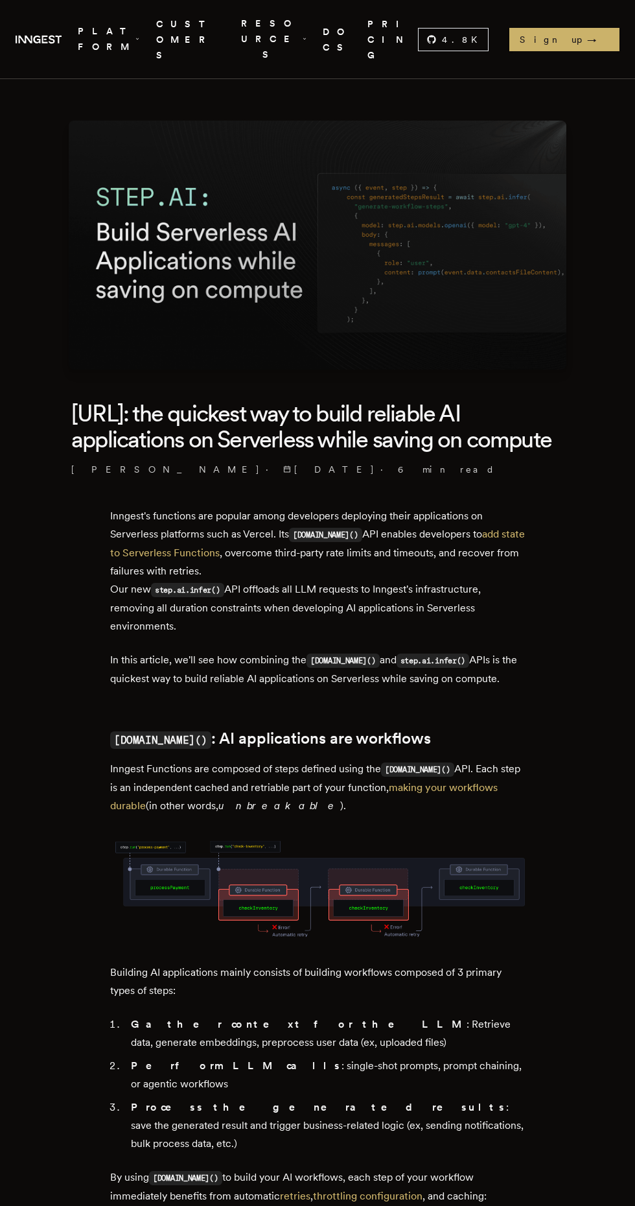  What do you see at coordinates (326, 1034) in the screenshot?
I see `li: : Retrieve data, generate embeddings, preprocess user data (ex, uploaded files)` at bounding box center [326, 1034].